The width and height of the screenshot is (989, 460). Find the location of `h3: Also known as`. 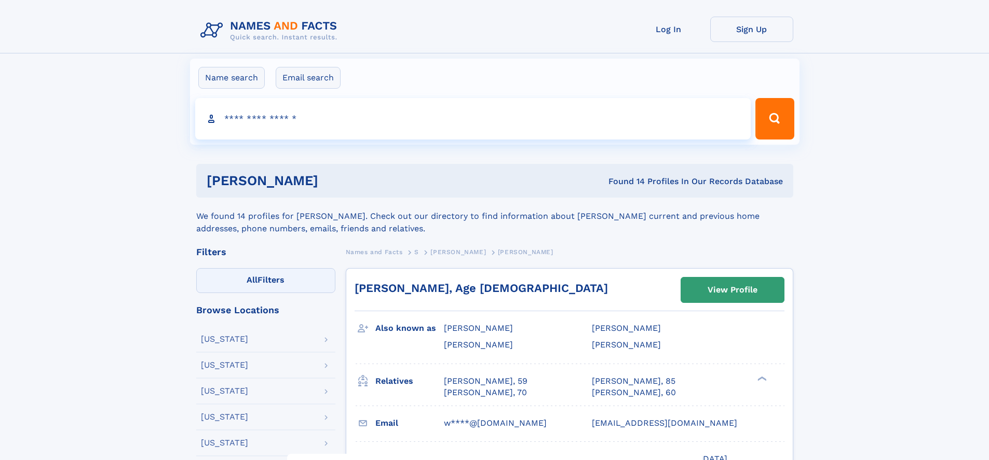

h3: Also known as is located at coordinates (410, 329).